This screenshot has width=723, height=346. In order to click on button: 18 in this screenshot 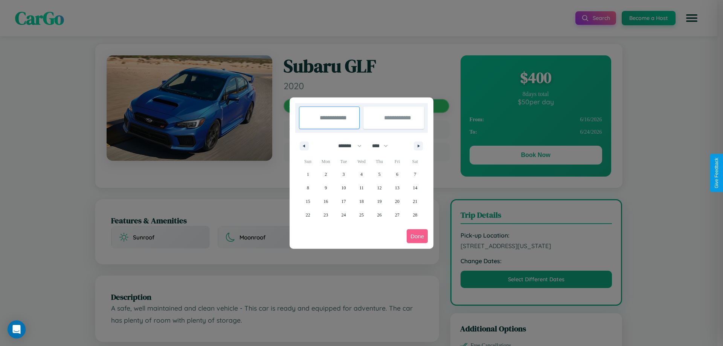, I will do `click(361, 201)`.